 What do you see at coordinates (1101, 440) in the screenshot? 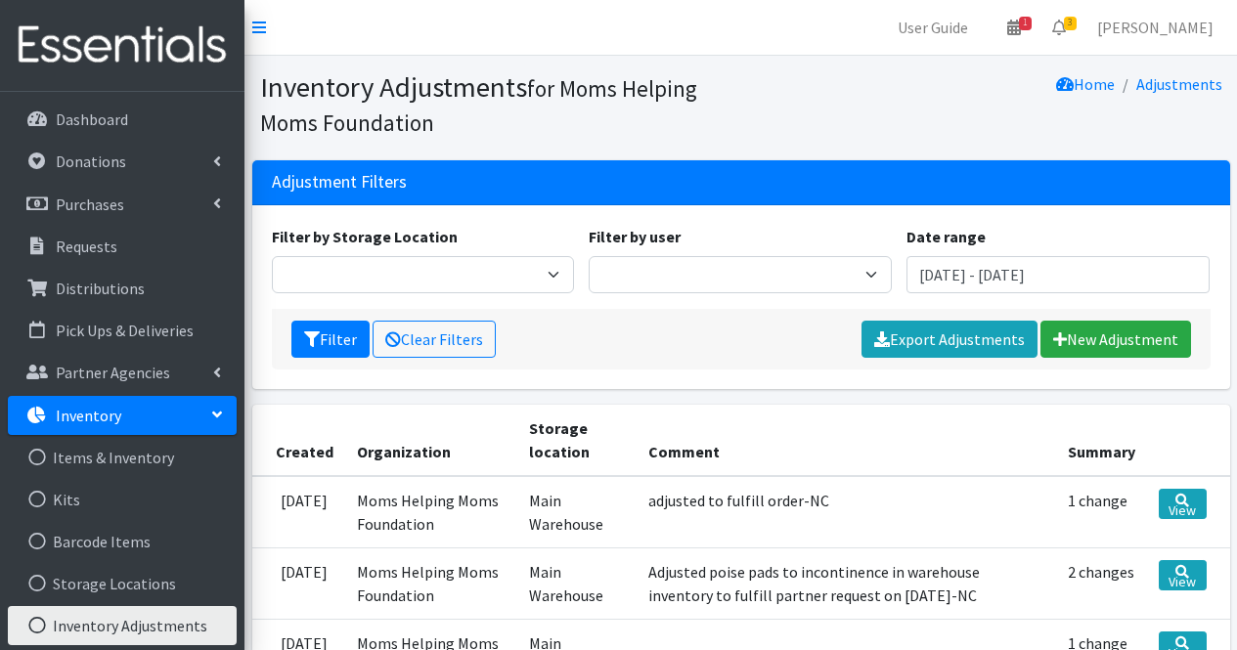
I see `th: Summary` at bounding box center [1101, 440].